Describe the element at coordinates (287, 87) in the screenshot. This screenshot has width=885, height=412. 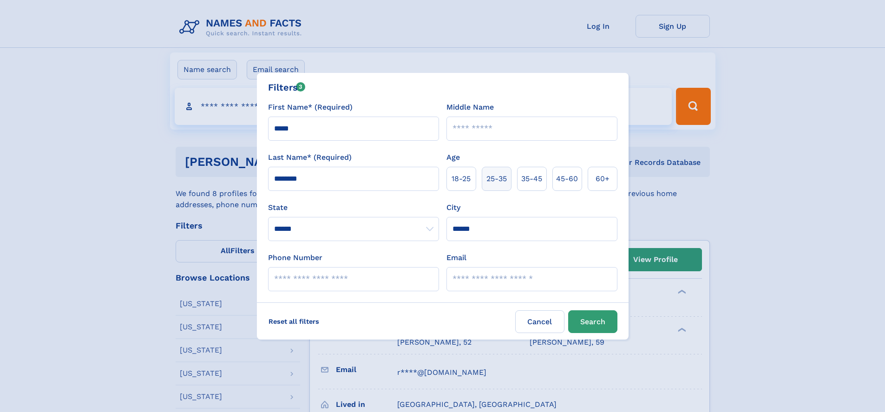
I see `div: Filters` at that location.